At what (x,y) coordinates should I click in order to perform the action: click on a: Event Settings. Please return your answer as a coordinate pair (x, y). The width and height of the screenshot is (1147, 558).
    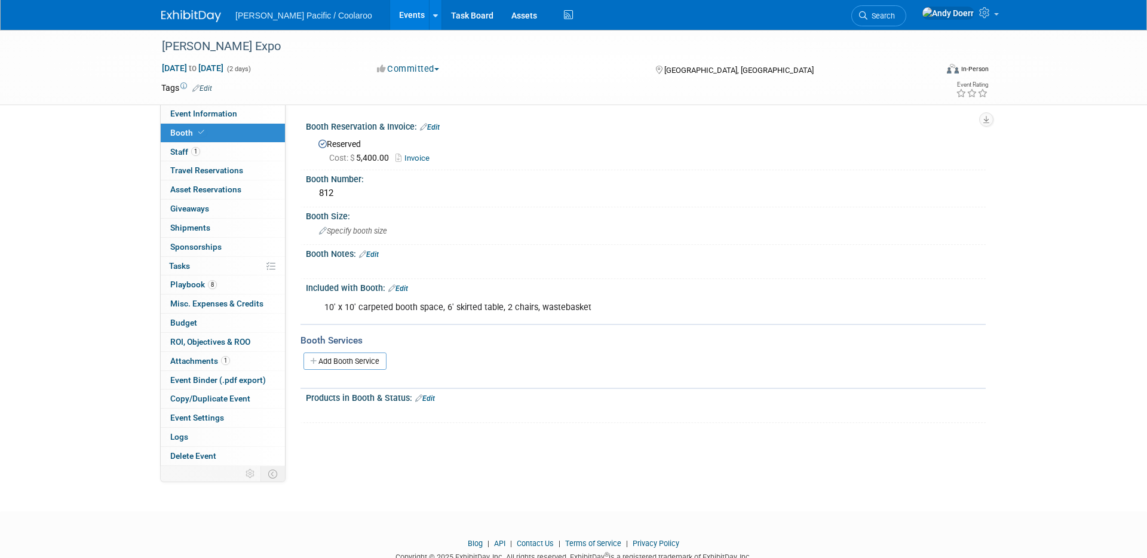
    Looking at the image, I should click on (223, 418).